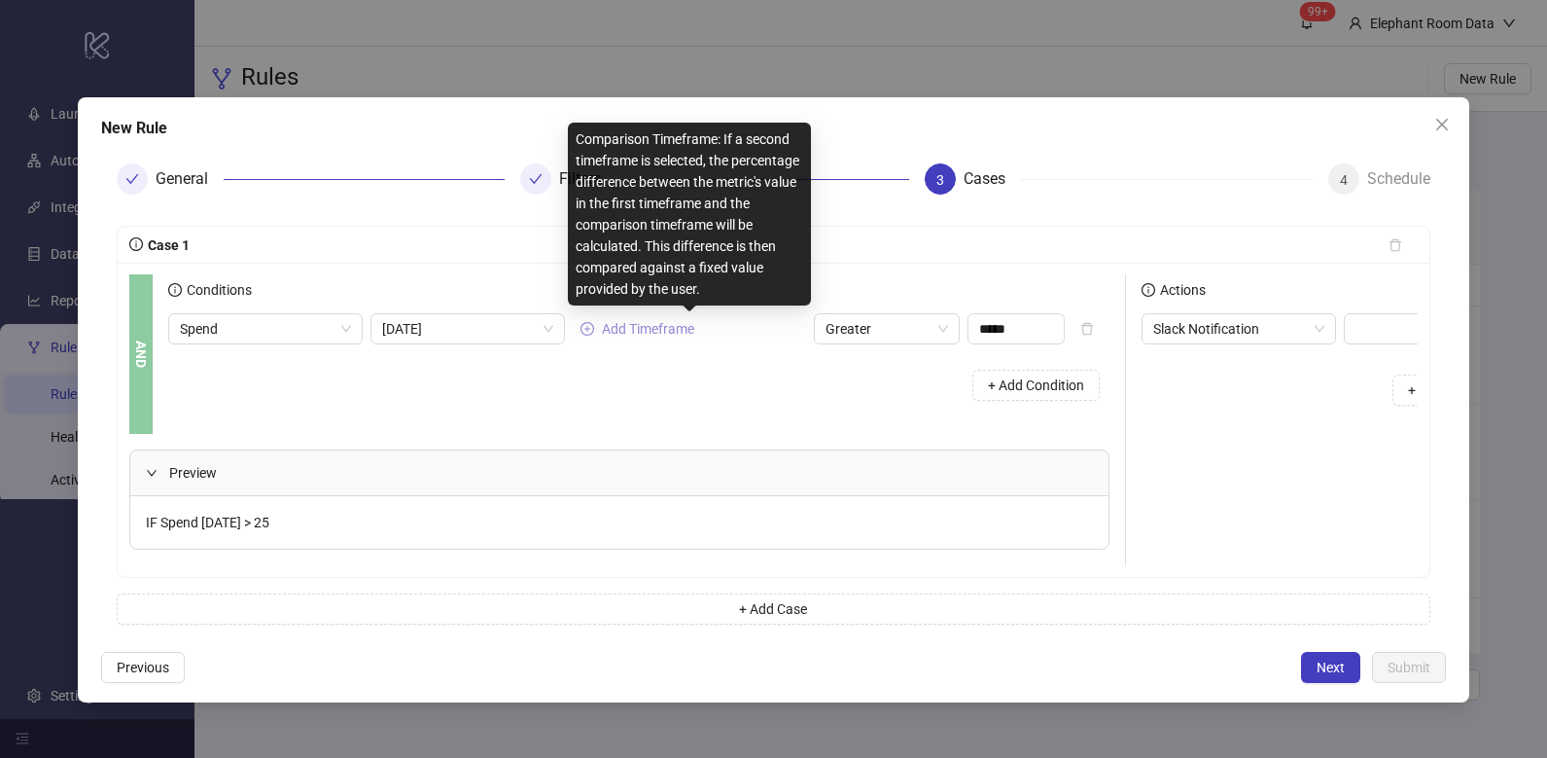  Describe the element at coordinates (773, 609) in the screenshot. I see `span: + Add Case` at that location.